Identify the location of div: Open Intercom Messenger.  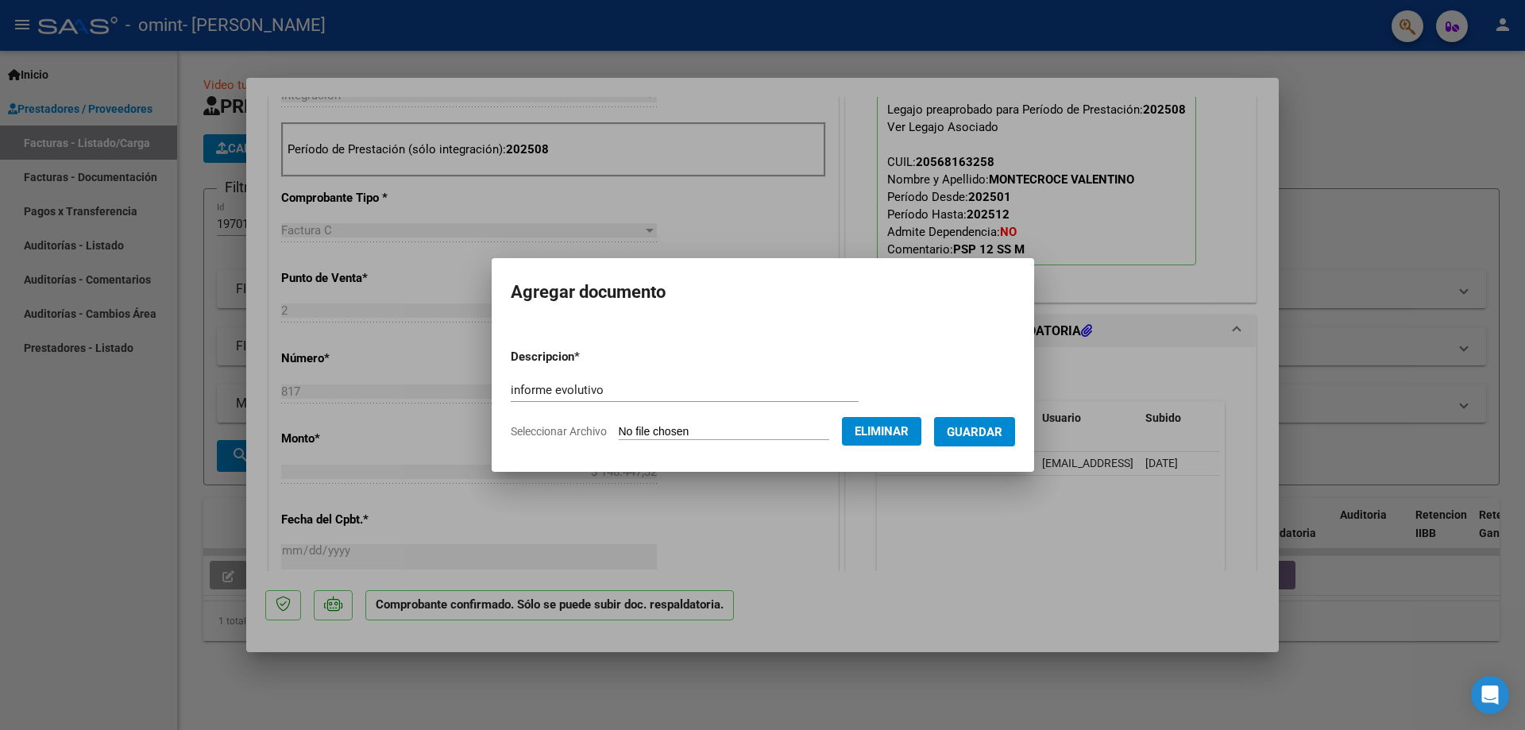
(1490, 695).